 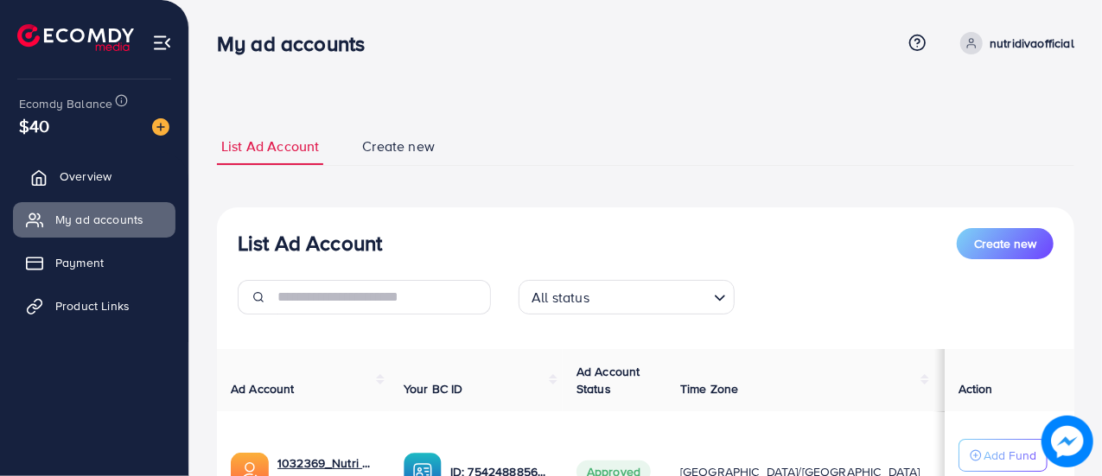 What do you see at coordinates (651, 296) in the screenshot?
I see `input: Search for option` at bounding box center [651, 296].